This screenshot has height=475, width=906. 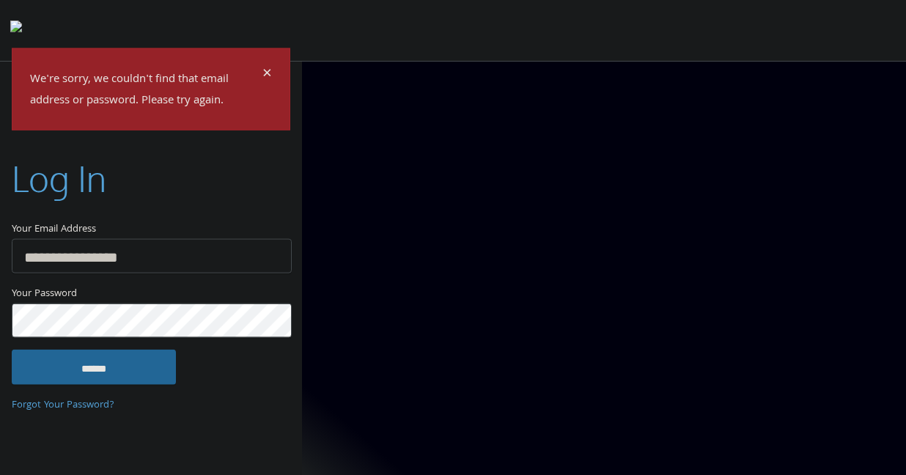 I want to click on p: We're sorry, we couldn't find that email address or password. Please try again., so click(x=145, y=91).